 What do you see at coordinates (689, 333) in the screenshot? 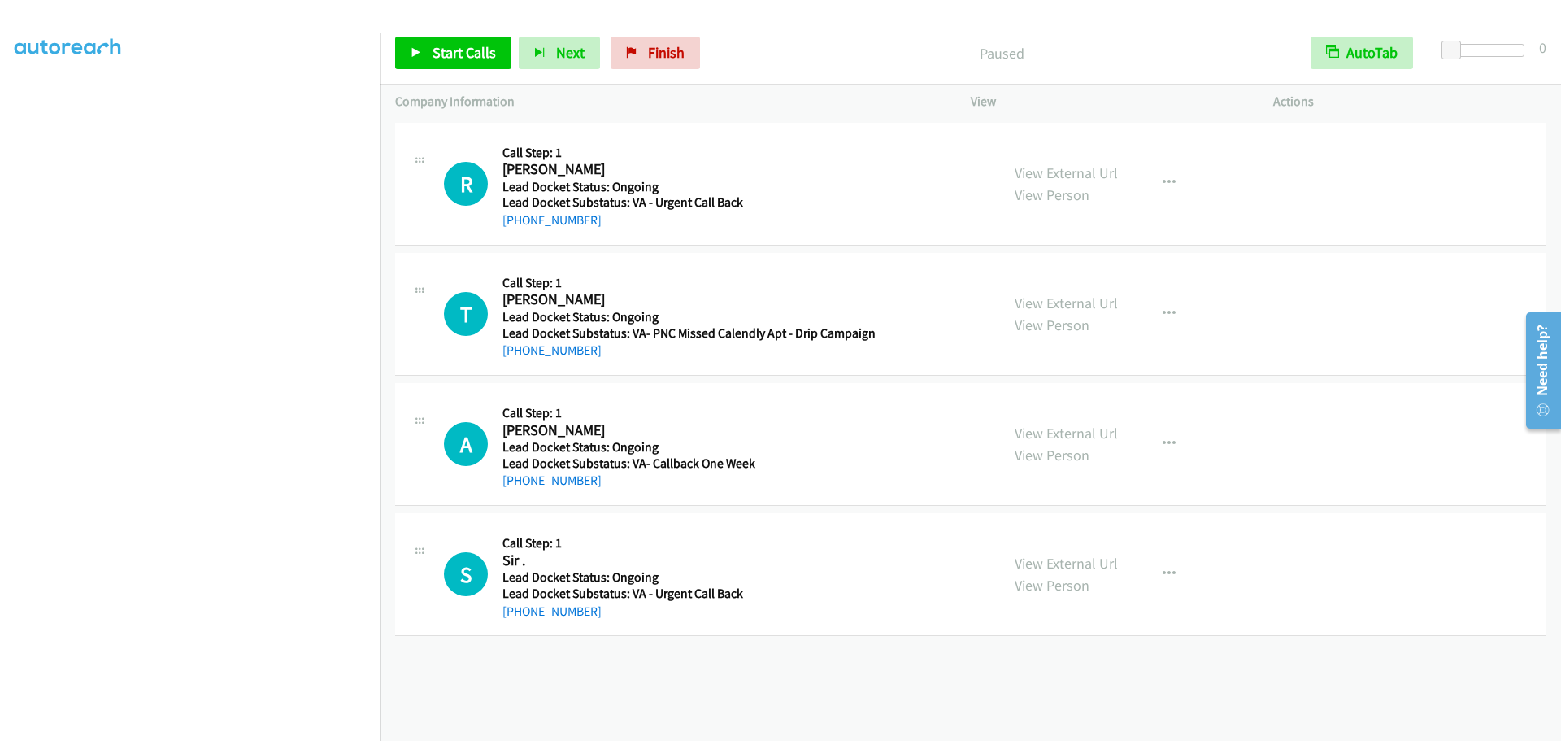
I see `h5: Lead Docket Substatus: VA- PNC Missed Calendly Apt - Drip Campaign` at bounding box center [689, 333].